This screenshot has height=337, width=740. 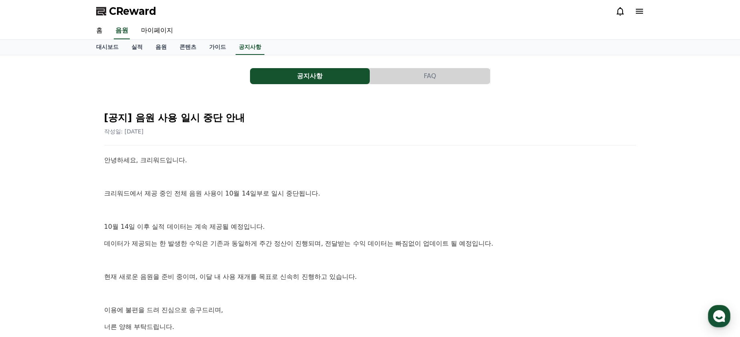 I want to click on p: 10월 14일 이후 실적 데이터는 계속 제공될 예정입니다., so click(x=370, y=227).